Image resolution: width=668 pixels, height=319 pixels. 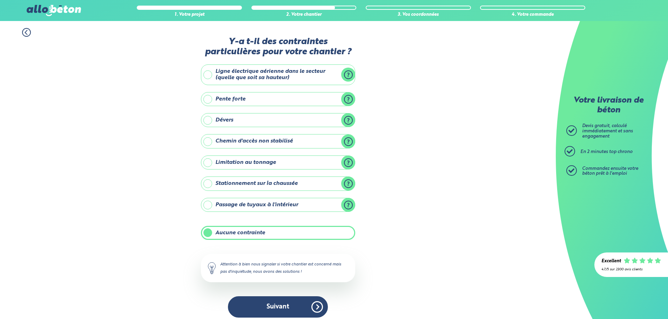 What do you see at coordinates (610, 171) in the screenshot?
I see `span: Commandez ensuite votre béton prêt à l'emploi` at bounding box center [610, 171].